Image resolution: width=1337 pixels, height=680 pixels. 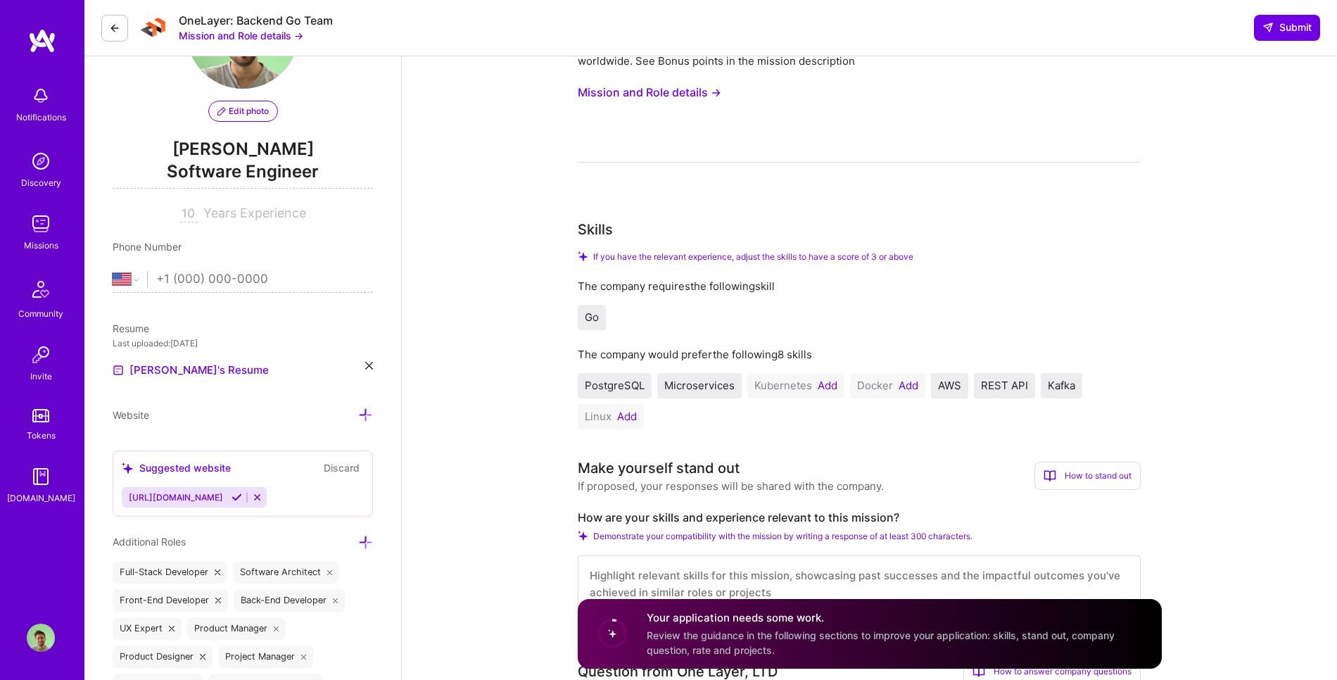 What do you see at coordinates (265, 279) in the screenshot?
I see `input: +1 (000) 000-0000` at bounding box center [265, 279].